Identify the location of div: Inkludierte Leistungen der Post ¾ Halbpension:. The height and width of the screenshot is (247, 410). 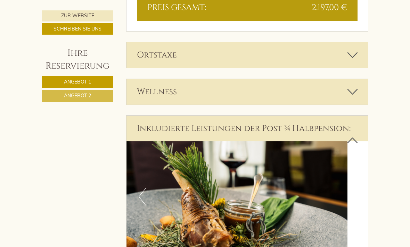
(247, 129).